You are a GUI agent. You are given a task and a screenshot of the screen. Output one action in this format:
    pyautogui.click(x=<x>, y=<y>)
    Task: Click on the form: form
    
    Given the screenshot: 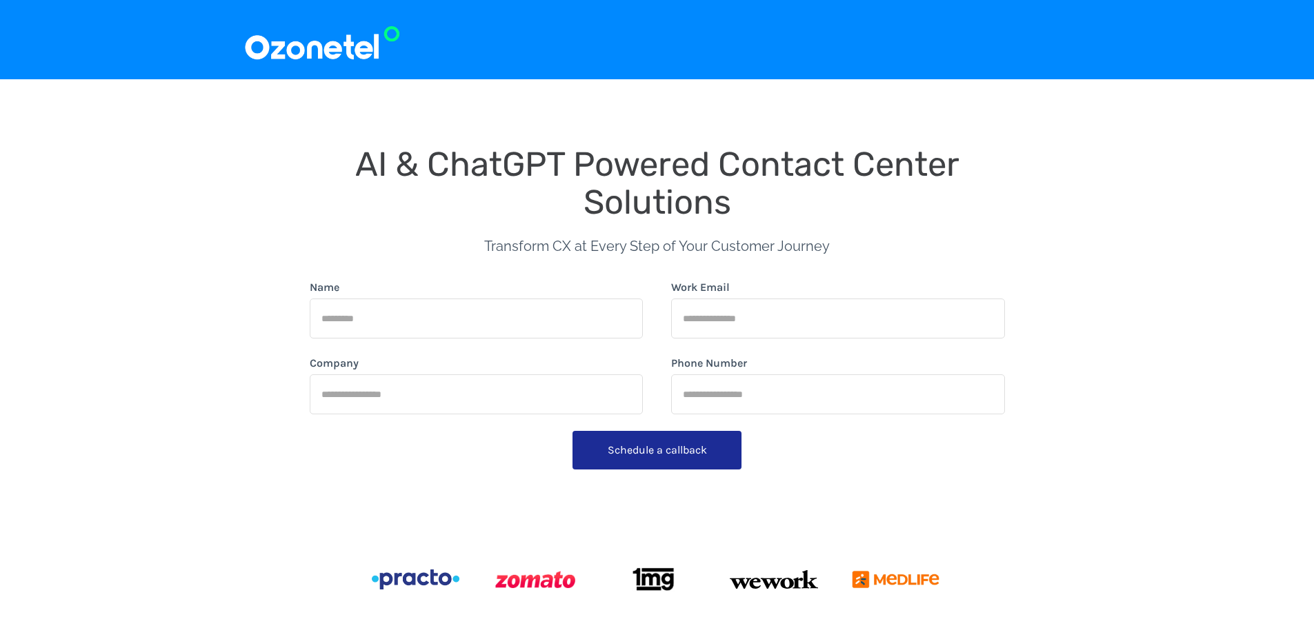 What is the action you would take?
    pyautogui.click(x=657, y=377)
    